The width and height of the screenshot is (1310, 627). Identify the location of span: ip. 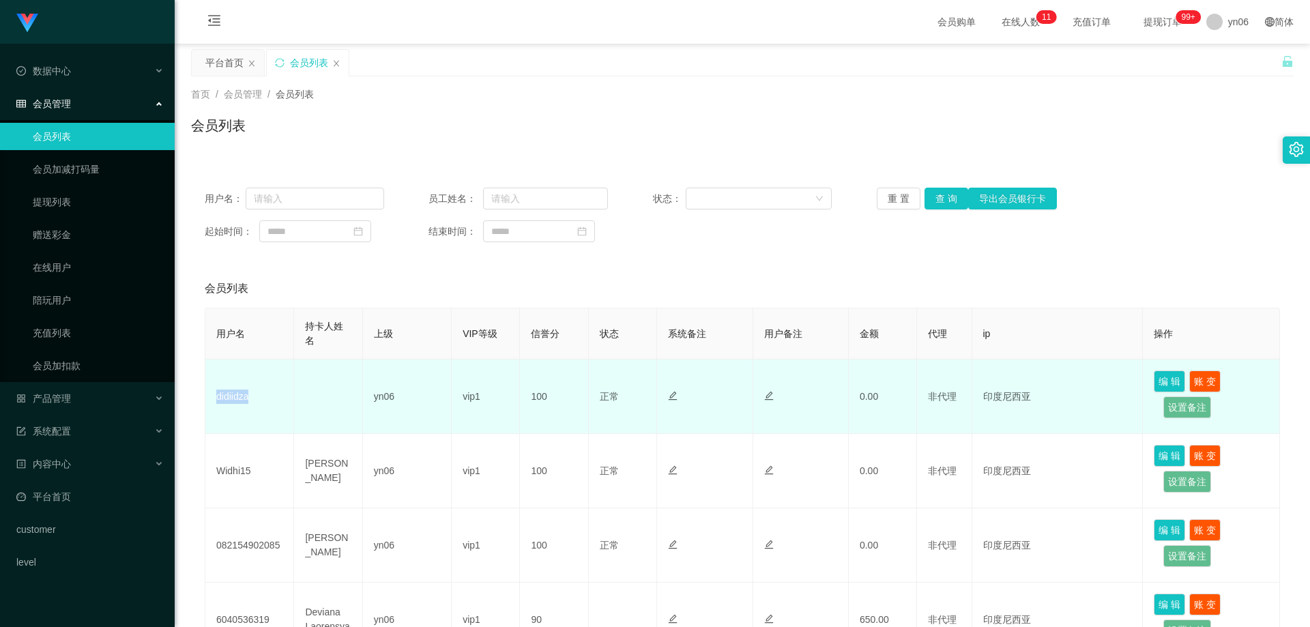
(987, 334).